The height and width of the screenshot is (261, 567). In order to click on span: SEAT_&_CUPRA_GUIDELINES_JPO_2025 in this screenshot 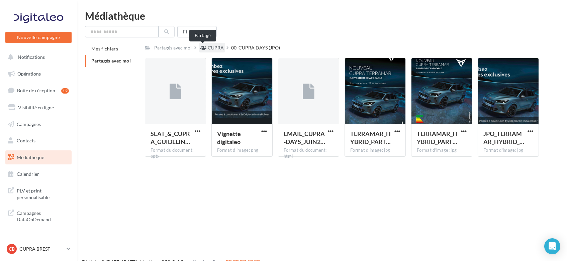, I will do `click(170, 138)`.